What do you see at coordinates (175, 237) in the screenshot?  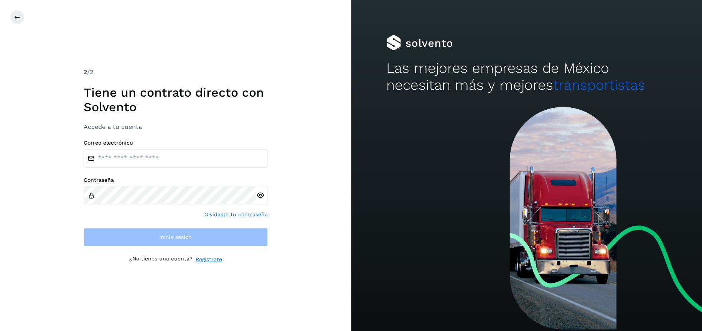 I see `span: Inicia sesión` at bounding box center [175, 237].